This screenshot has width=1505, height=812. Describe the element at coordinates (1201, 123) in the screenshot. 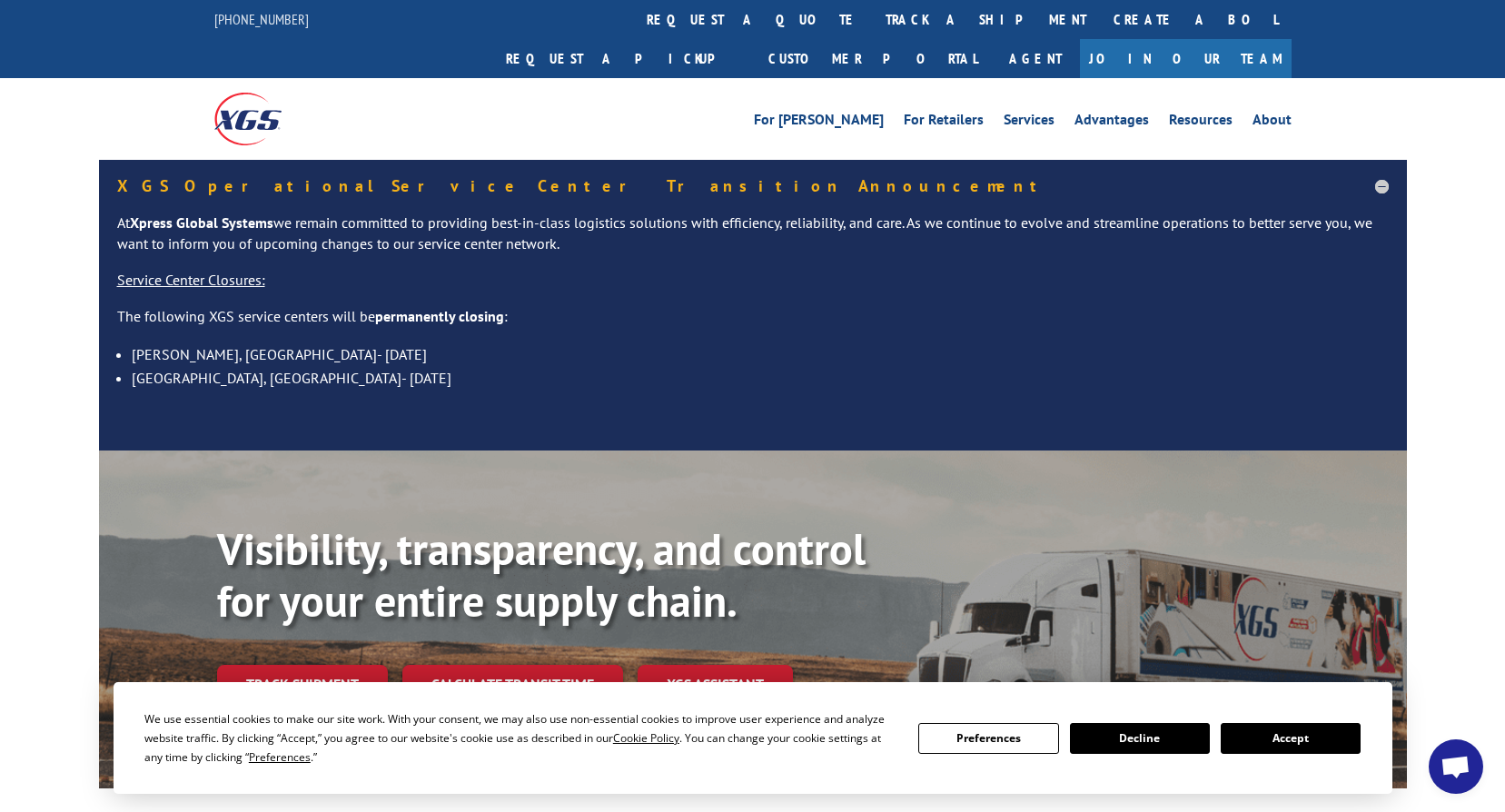

I see `a: Resources` at that location.